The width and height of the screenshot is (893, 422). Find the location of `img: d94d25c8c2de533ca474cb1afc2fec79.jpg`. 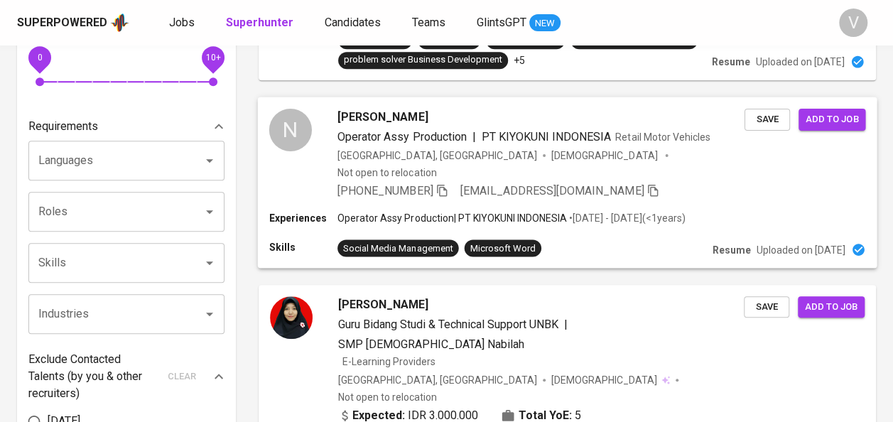

img: d94d25c8c2de533ca474cb1afc2fec79.jpg is located at coordinates (291, 318).